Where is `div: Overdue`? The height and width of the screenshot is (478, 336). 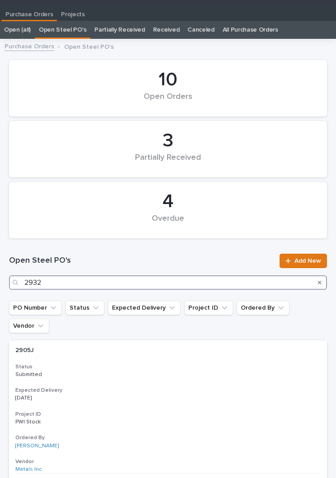
div: Overdue is located at coordinates (168, 224).